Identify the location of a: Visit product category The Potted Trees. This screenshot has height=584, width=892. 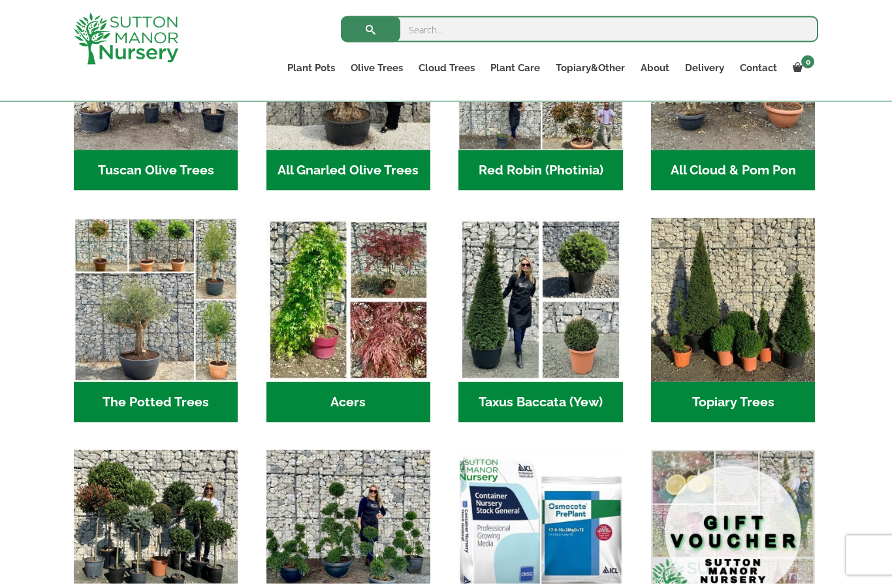
(155, 320).